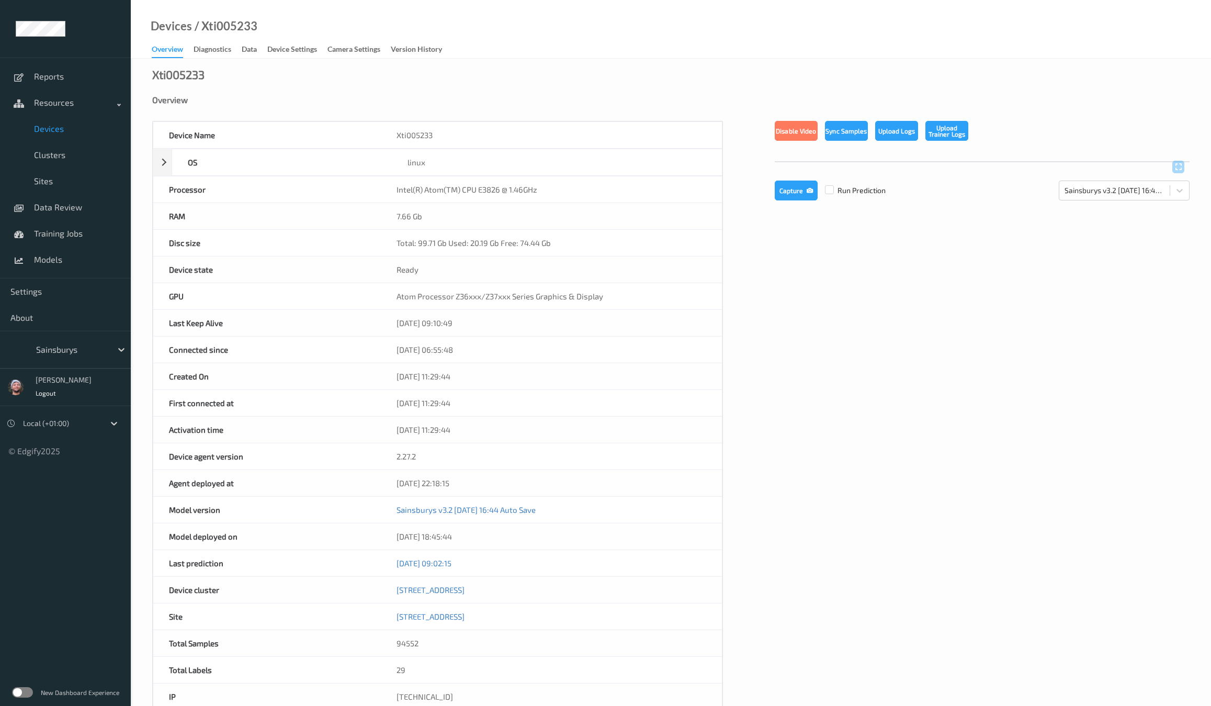 This screenshot has width=1211, height=706. I want to click on div: 7.66 Gb, so click(551, 216).